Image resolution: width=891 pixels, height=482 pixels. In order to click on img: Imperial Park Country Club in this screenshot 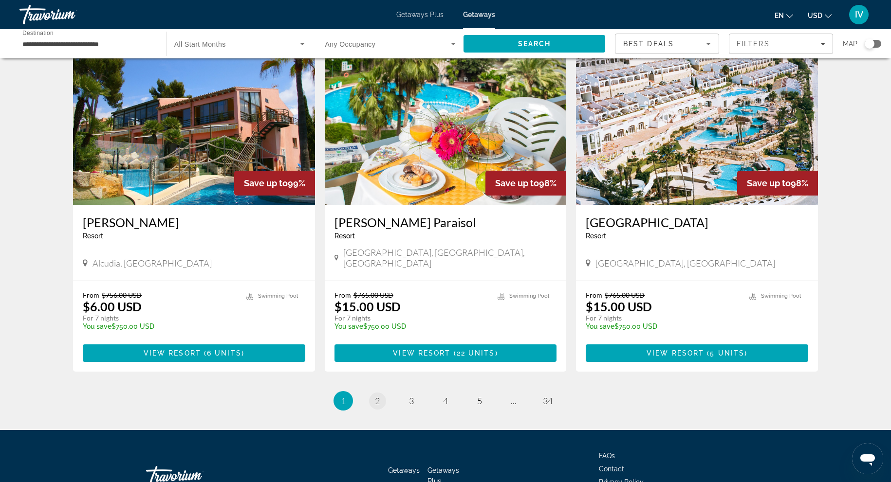, I will do `click(697, 128)`.